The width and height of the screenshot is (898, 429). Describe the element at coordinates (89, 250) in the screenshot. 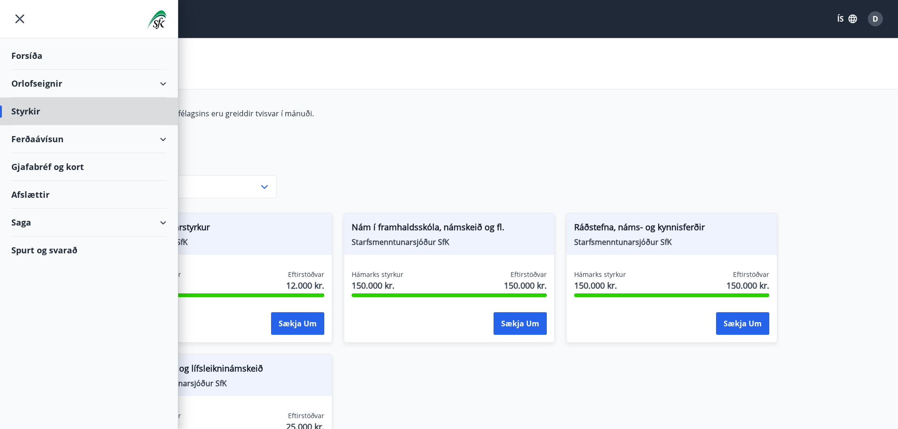

I see `div: Spurt og svarað` at that location.